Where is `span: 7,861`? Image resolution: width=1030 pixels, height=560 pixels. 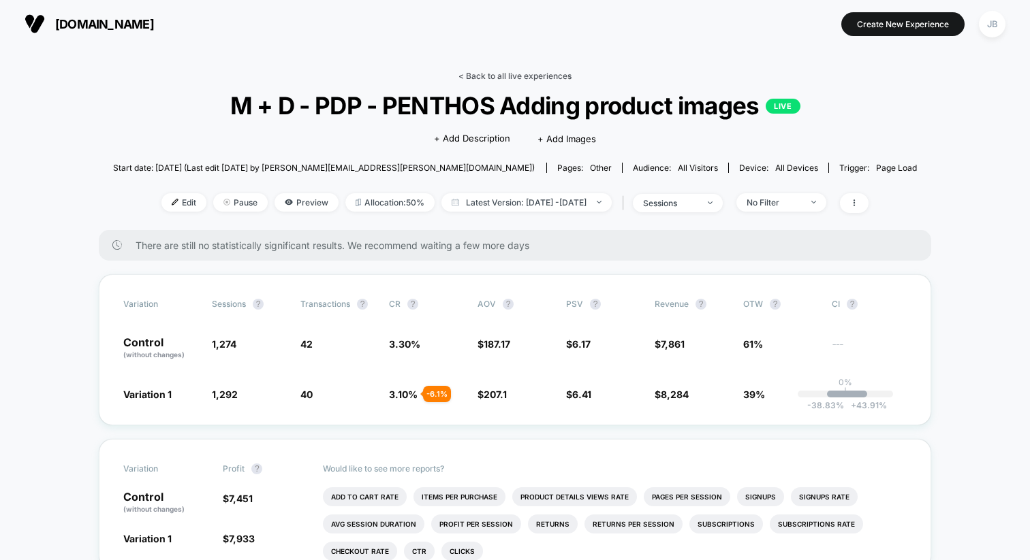
span: 7,861 is located at coordinates (672, 344).